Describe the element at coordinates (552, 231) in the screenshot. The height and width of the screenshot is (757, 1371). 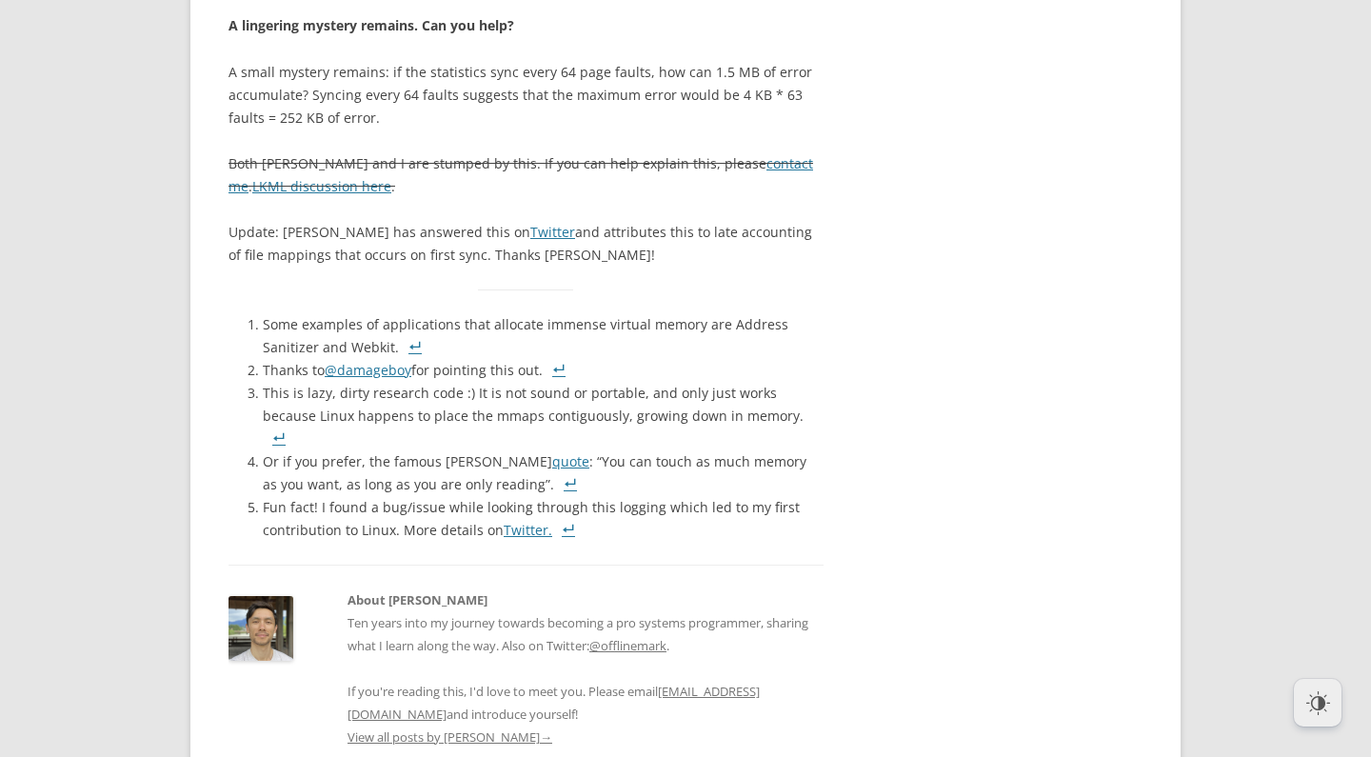
I see `a: Twitter` at that location.